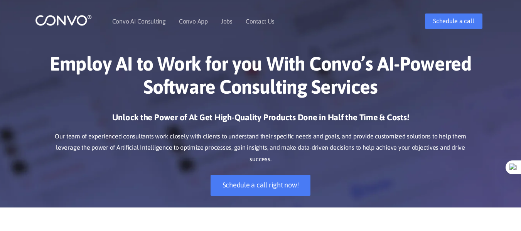  What do you see at coordinates (260, 21) in the screenshot?
I see `a: Contact Us` at bounding box center [260, 21].